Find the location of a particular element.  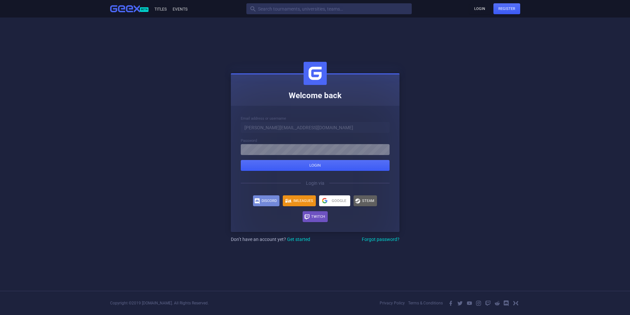

a: Twitch is located at coordinates (315, 216).